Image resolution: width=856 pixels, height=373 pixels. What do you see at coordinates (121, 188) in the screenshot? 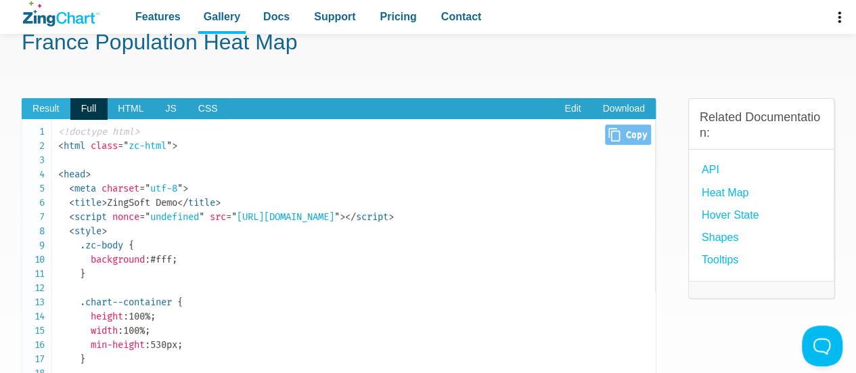
I see `span: charset` at bounding box center [121, 188].